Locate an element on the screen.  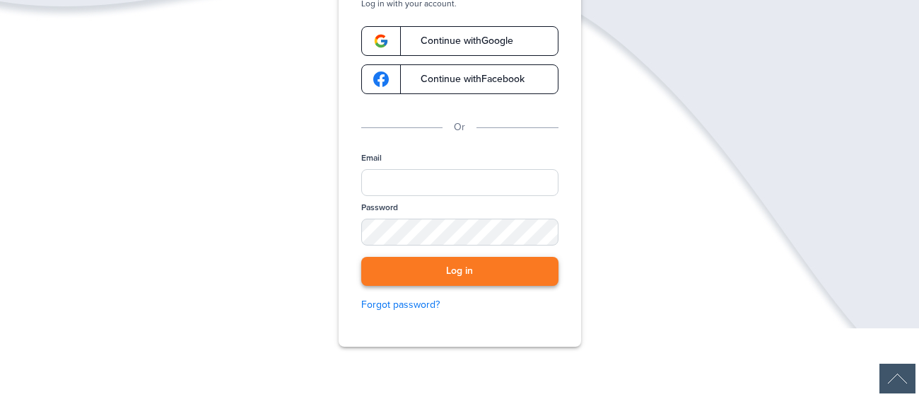
p: Or is located at coordinates (460, 127).